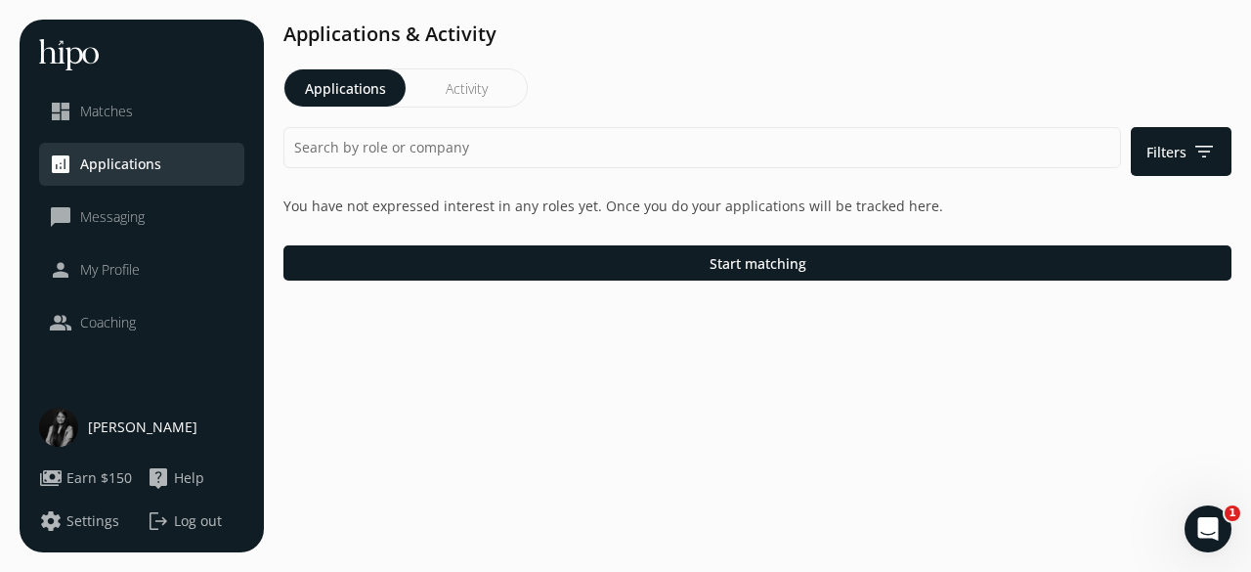 This screenshot has width=1251, height=572. What do you see at coordinates (68, 55) in the screenshot?
I see `img: hh-logo-white` at bounding box center [68, 55].